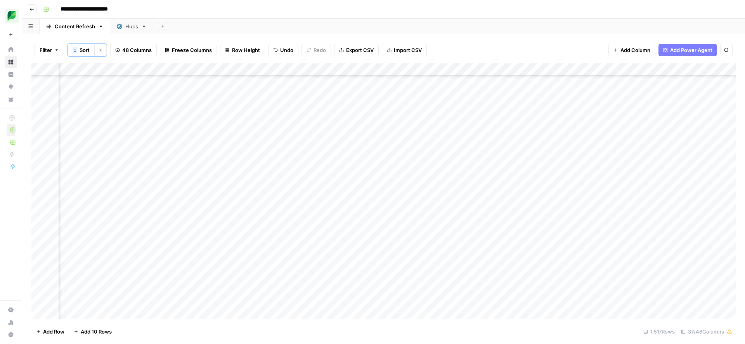 This screenshot has height=344, width=745. What do you see at coordinates (11, 16) in the screenshot?
I see `button: Workspace: SproutSocial` at bounding box center [11, 16].